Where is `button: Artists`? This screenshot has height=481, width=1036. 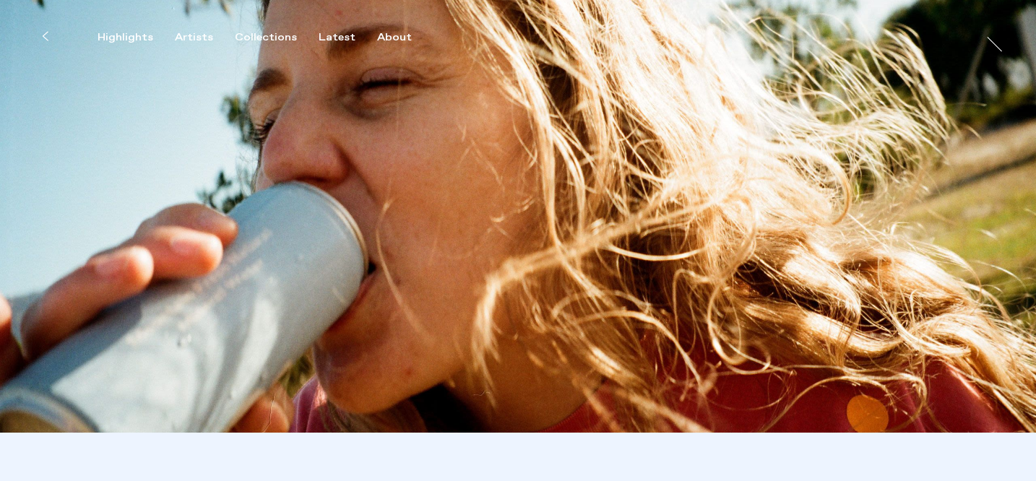
button: Artists is located at coordinates (204, 38).